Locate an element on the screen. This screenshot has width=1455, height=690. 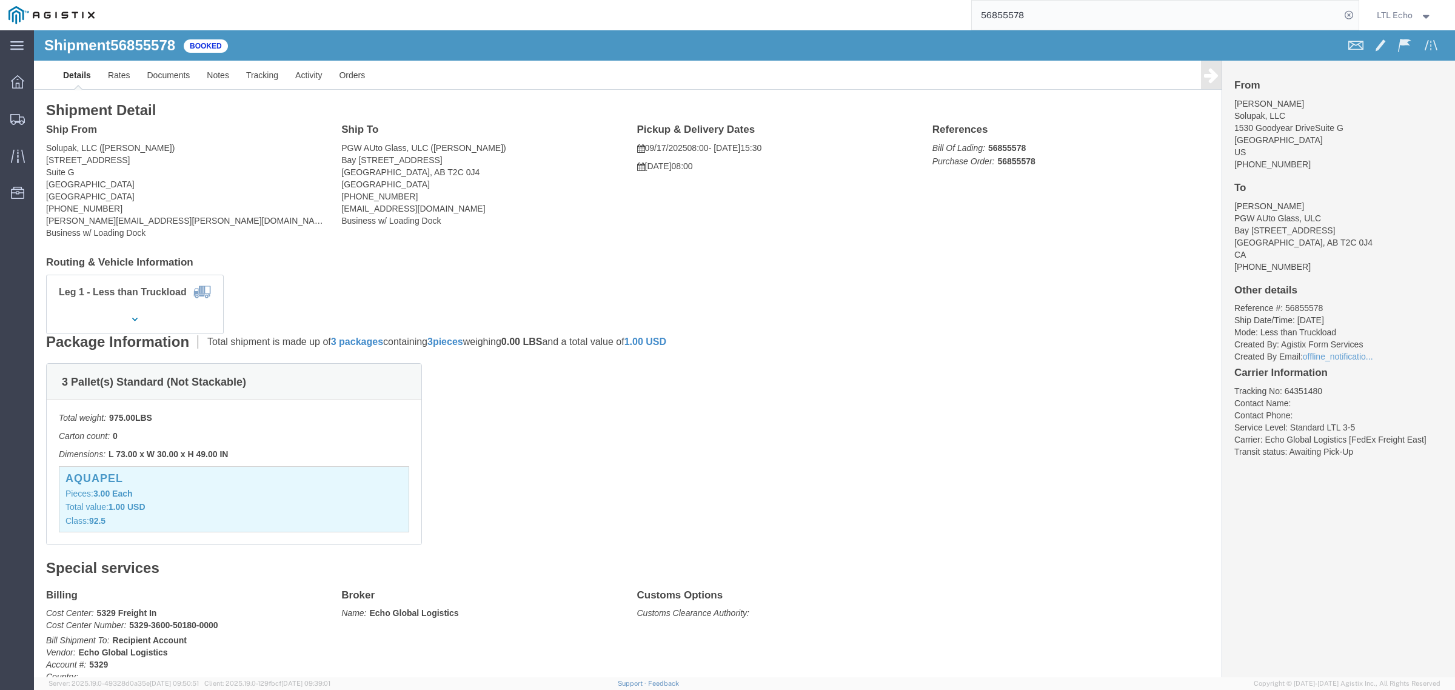
input: Search for shipment number, reference number is located at coordinates (1156, 15).